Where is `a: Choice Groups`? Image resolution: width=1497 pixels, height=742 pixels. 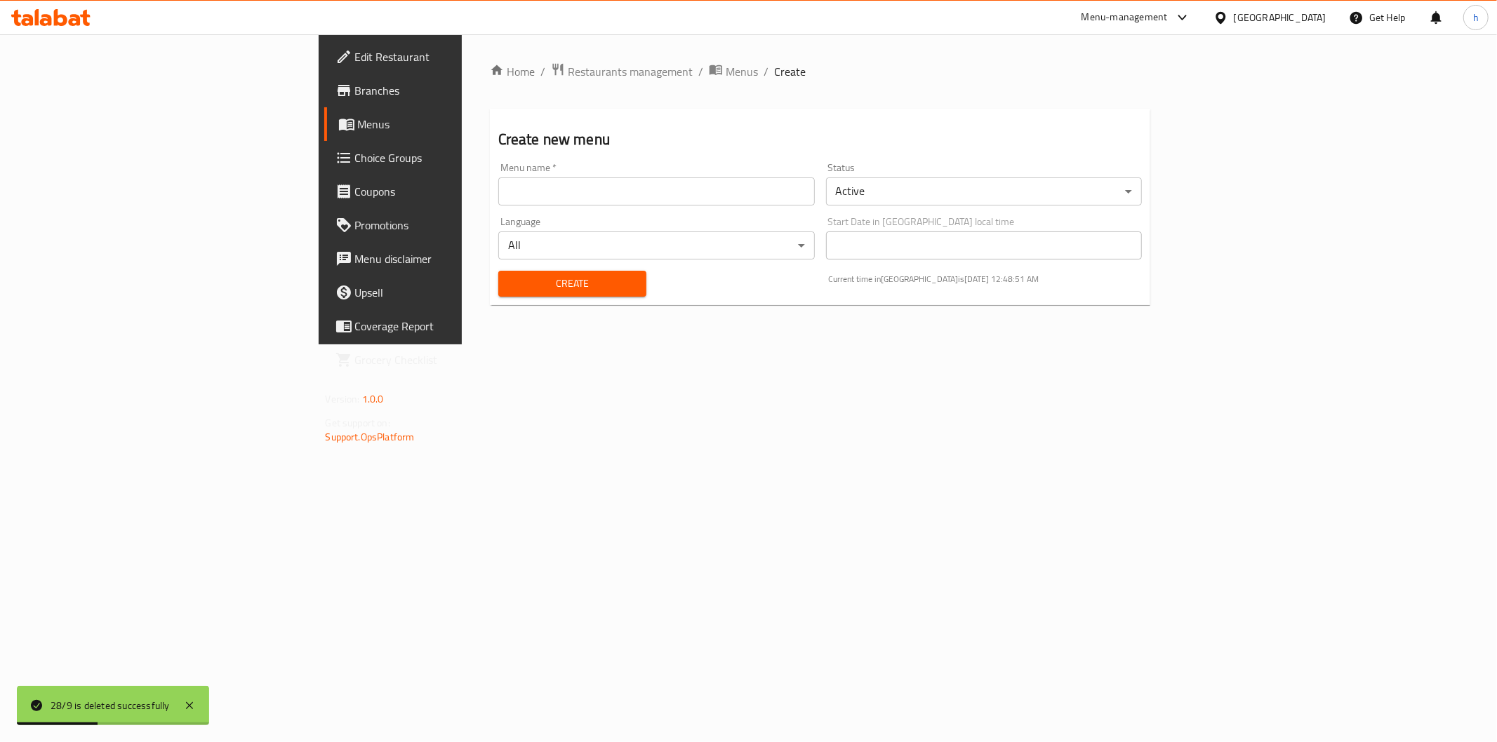
a: Choice Groups is located at coordinates (446, 158).